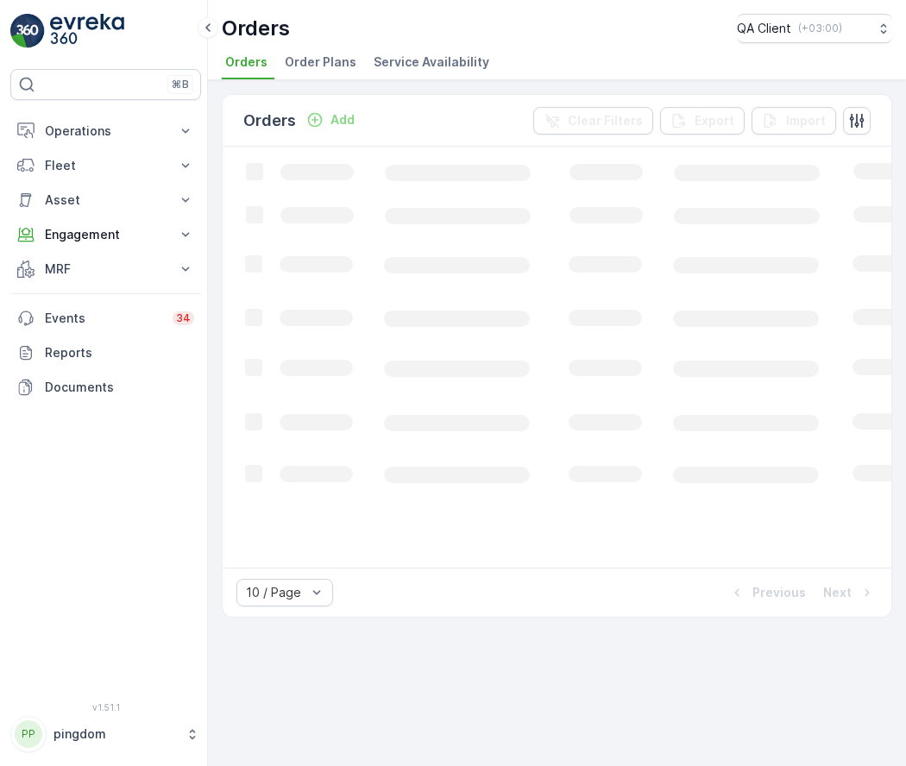  Describe the element at coordinates (105, 235) in the screenshot. I see `p: Engagement` at that location.